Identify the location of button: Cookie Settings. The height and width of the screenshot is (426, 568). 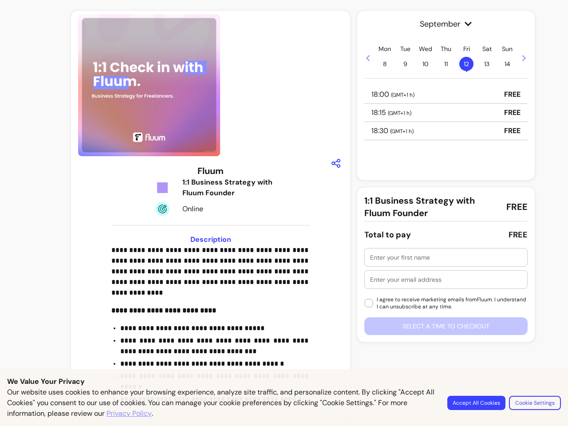
(534, 403).